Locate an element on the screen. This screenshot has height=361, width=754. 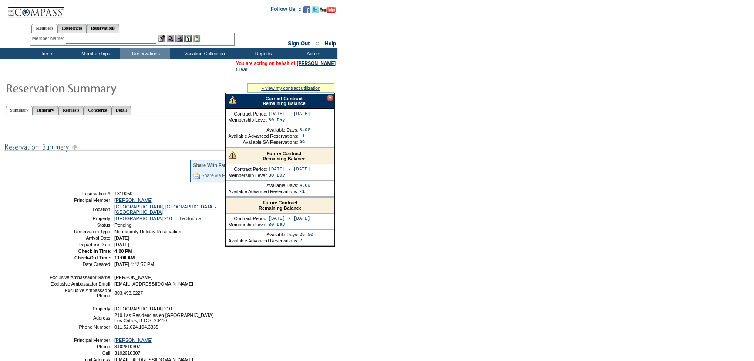
a: Share via Email is located at coordinates (217, 175).